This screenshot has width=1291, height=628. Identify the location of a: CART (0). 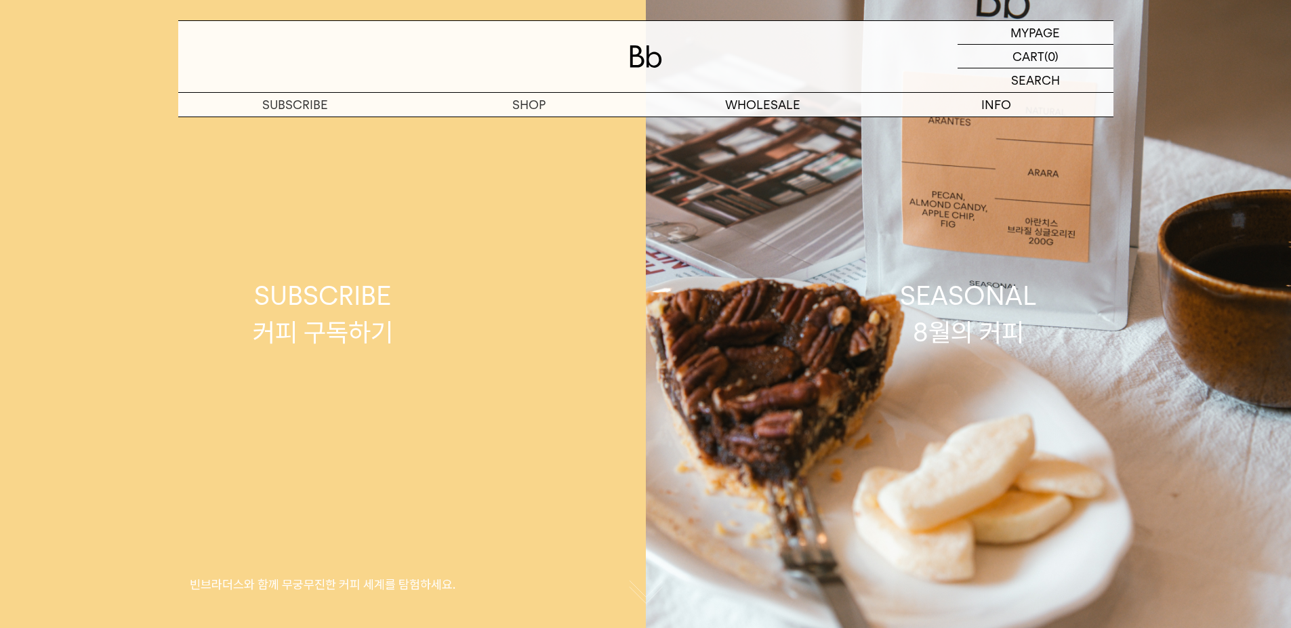
(1036, 56).